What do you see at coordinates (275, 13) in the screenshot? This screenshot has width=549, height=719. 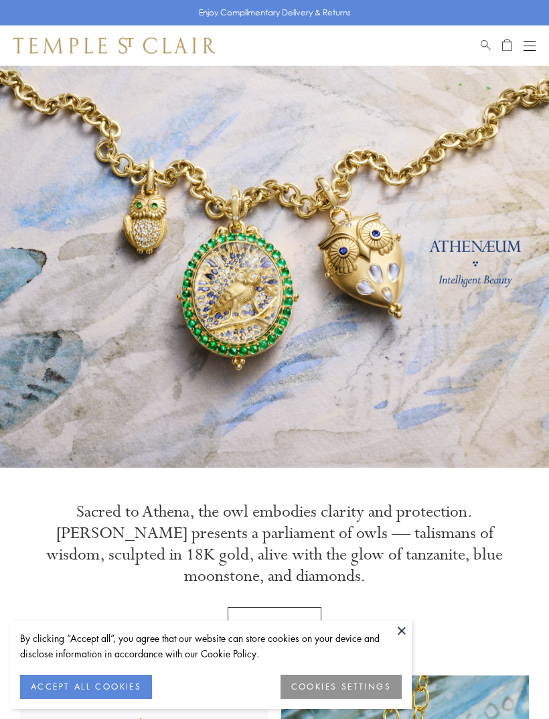 I see `p: Enjoy Complimentary Delivery & Returns` at bounding box center [275, 13].